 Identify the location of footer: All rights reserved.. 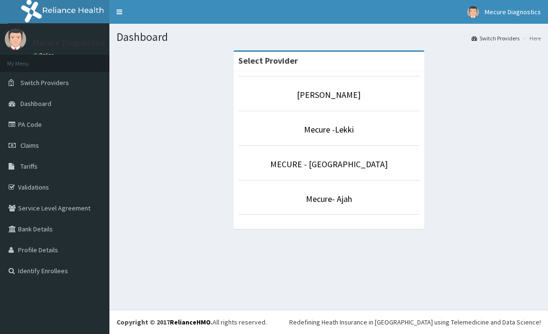
(329, 322).